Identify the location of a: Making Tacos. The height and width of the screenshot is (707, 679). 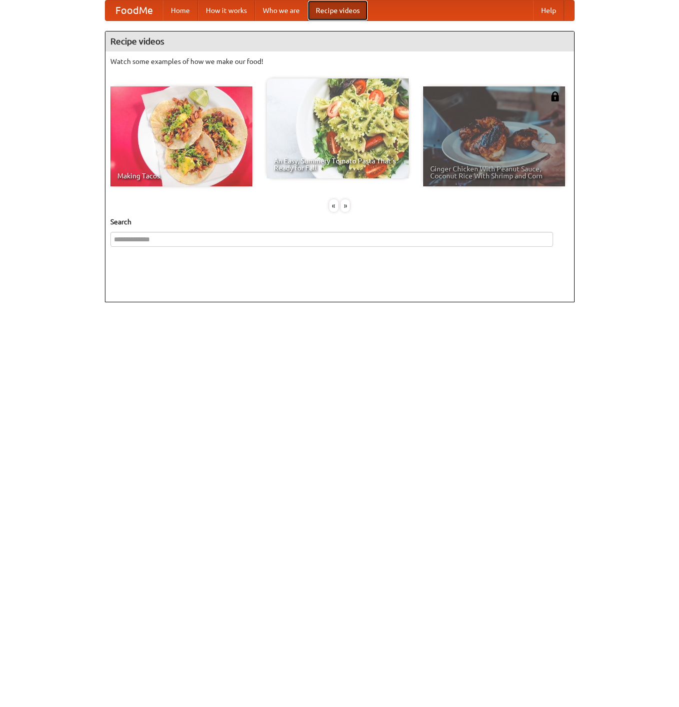
(181, 136).